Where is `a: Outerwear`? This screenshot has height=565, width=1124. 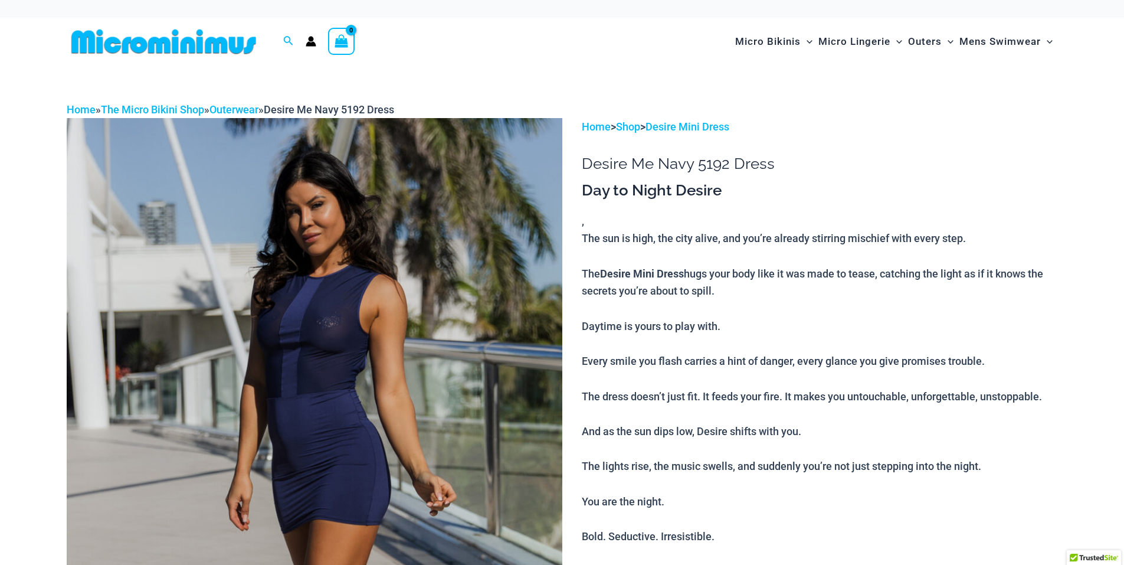 a: Outerwear is located at coordinates (234, 109).